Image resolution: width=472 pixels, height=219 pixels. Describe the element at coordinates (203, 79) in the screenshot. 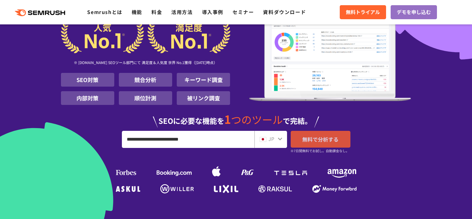

I see `li: キーワード調査` at that location.